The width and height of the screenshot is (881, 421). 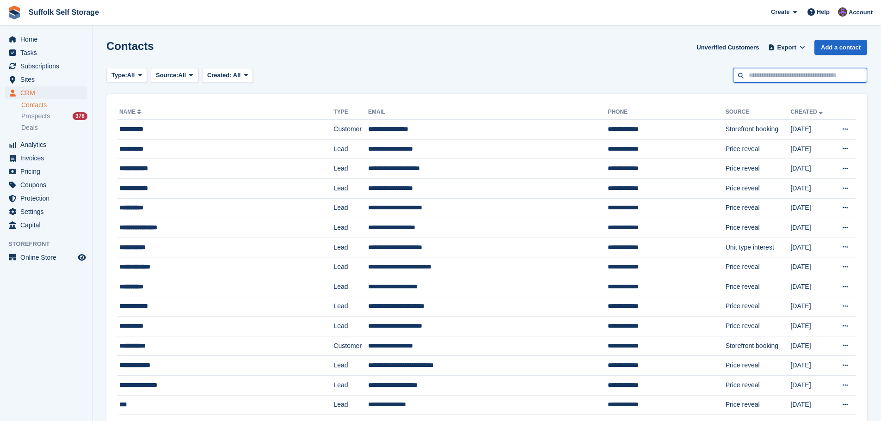 What do you see at coordinates (82, 258) in the screenshot?
I see `a: Preview store` at bounding box center [82, 258].